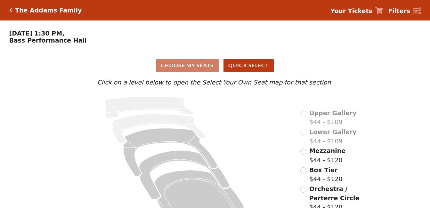 This screenshot has width=430, height=208. Describe the element at coordinates (150, 107) in the screenshot. I see `path: Upper Gallery - Seats Available: 0` at that location.